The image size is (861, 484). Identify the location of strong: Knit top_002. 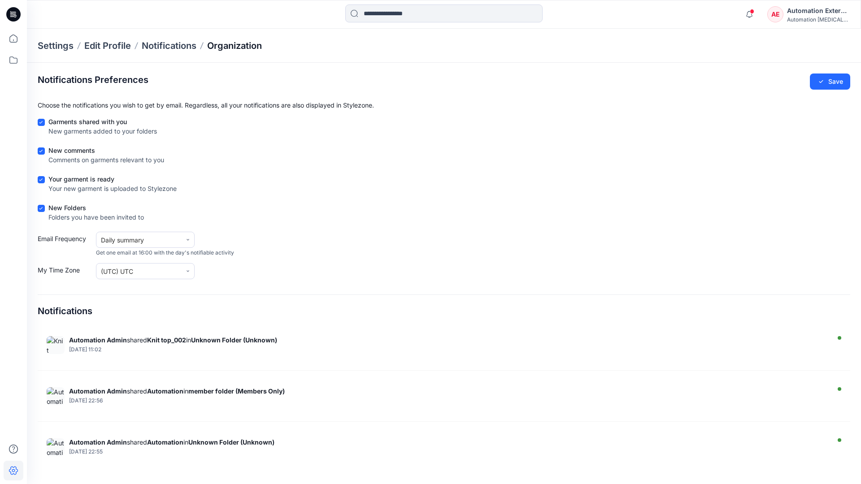
(166, 340).